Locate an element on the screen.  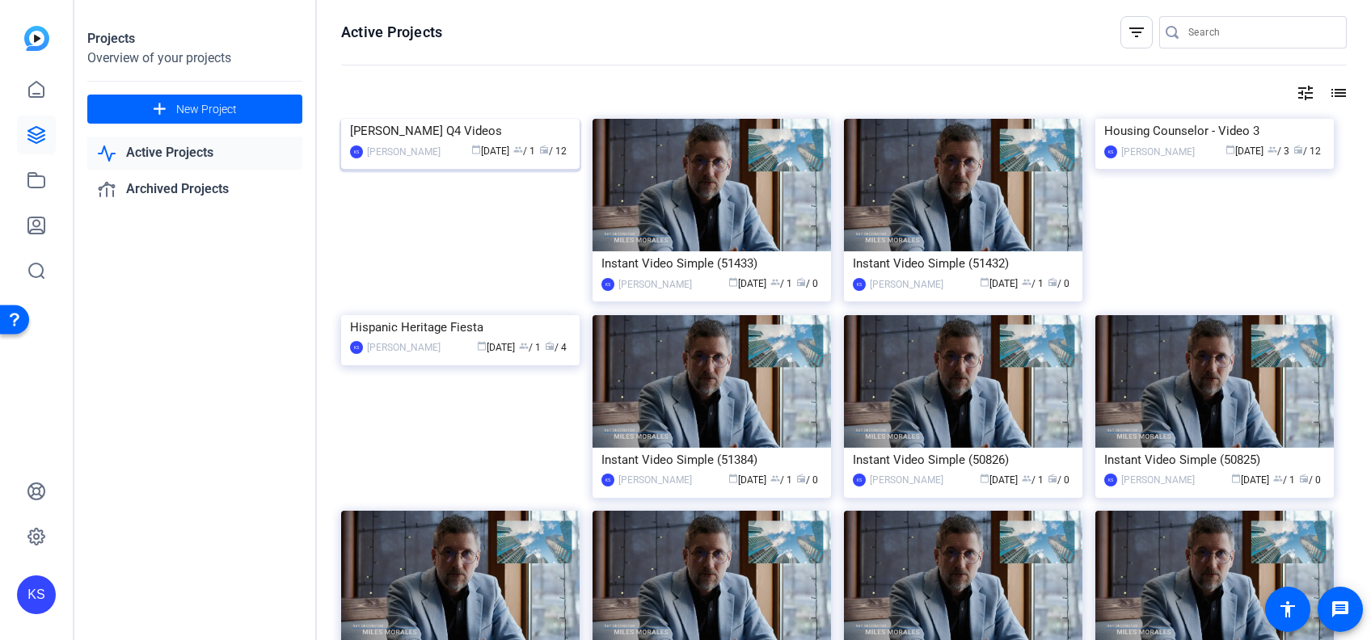
mat-icon: list is located at coordinates (1337, 93).